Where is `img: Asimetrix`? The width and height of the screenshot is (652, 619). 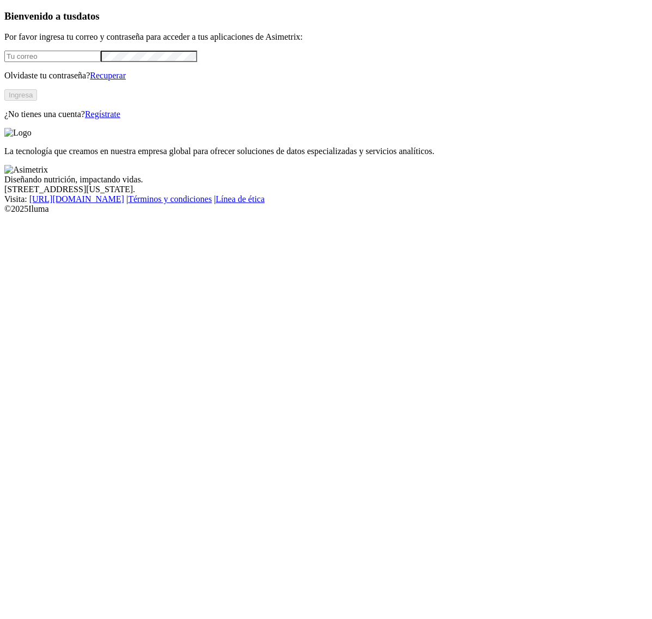 img: Asimetrix is located at coordinates (26, 170).